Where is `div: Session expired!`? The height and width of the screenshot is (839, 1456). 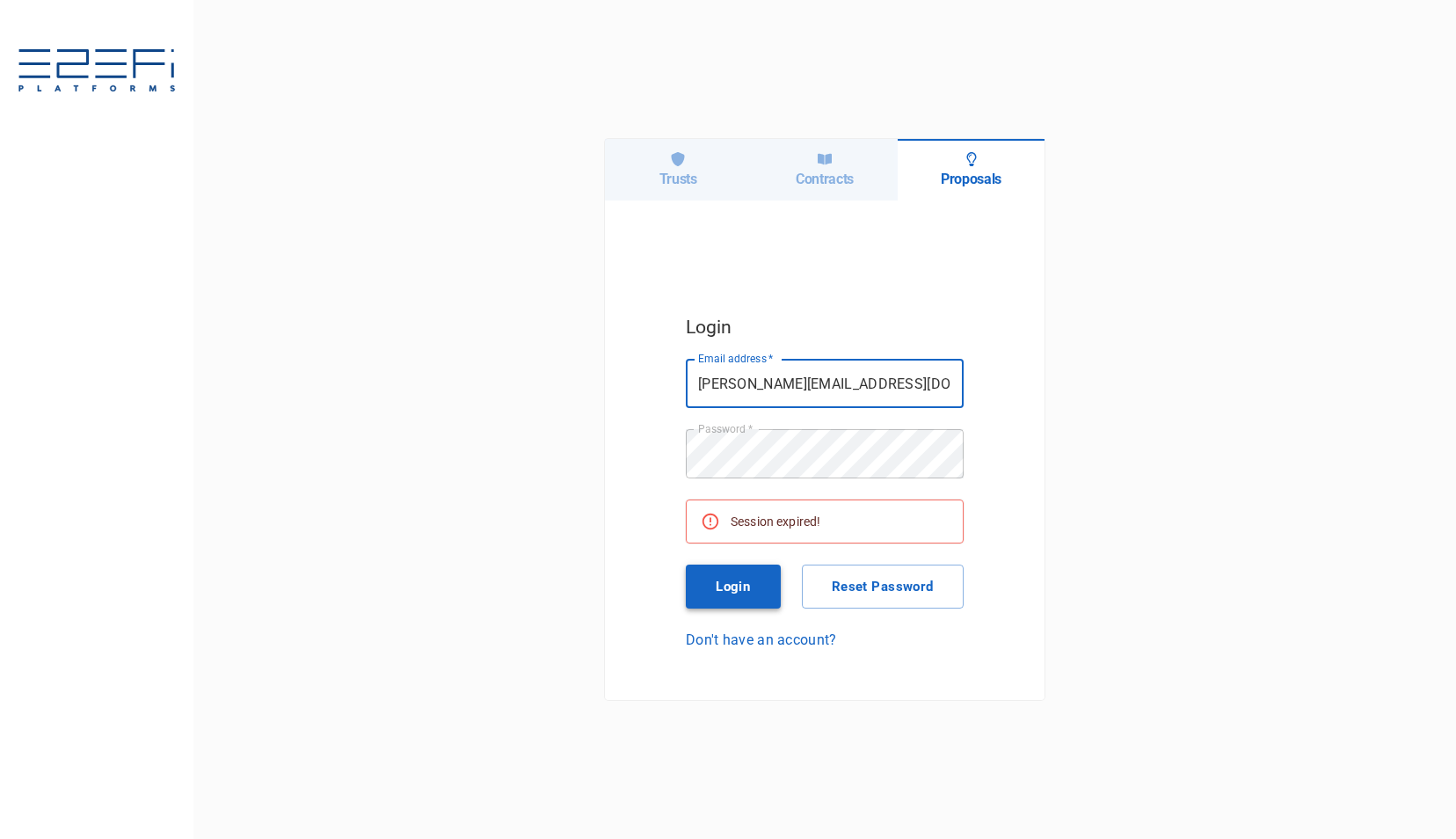
div: Session expired! is located at coordinates (776, 521).